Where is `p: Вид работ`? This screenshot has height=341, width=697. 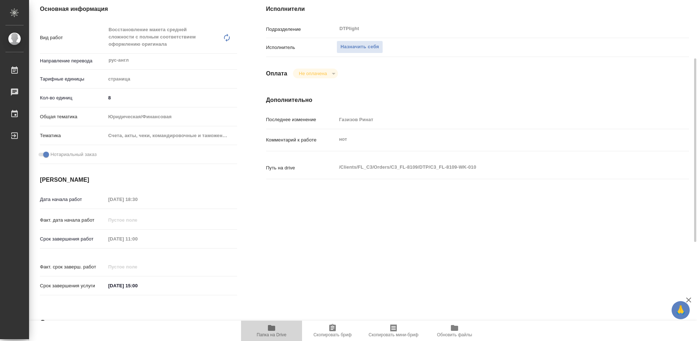
p: Вид работ is located at coordinates (73, 38).